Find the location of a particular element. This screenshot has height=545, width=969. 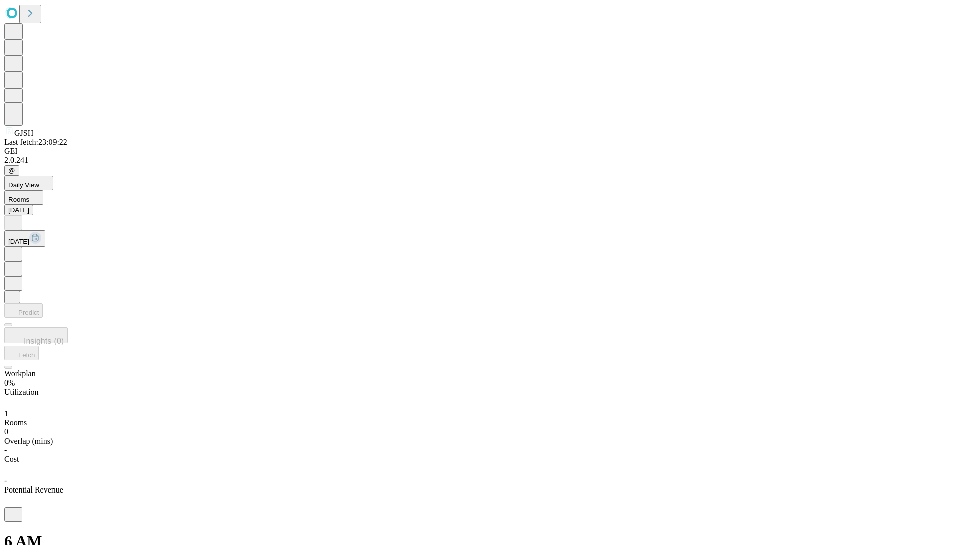

div: GEI is located at coordinates (485, 151).